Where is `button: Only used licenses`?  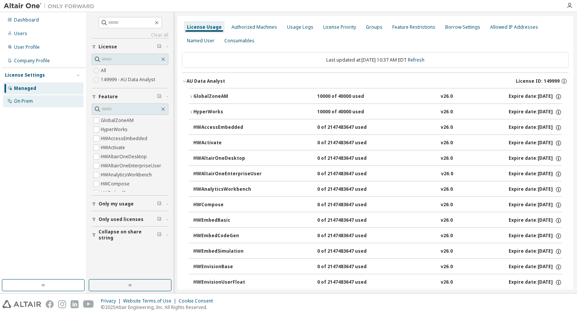
button: Only used licenses is located at coordinates (130, 219).